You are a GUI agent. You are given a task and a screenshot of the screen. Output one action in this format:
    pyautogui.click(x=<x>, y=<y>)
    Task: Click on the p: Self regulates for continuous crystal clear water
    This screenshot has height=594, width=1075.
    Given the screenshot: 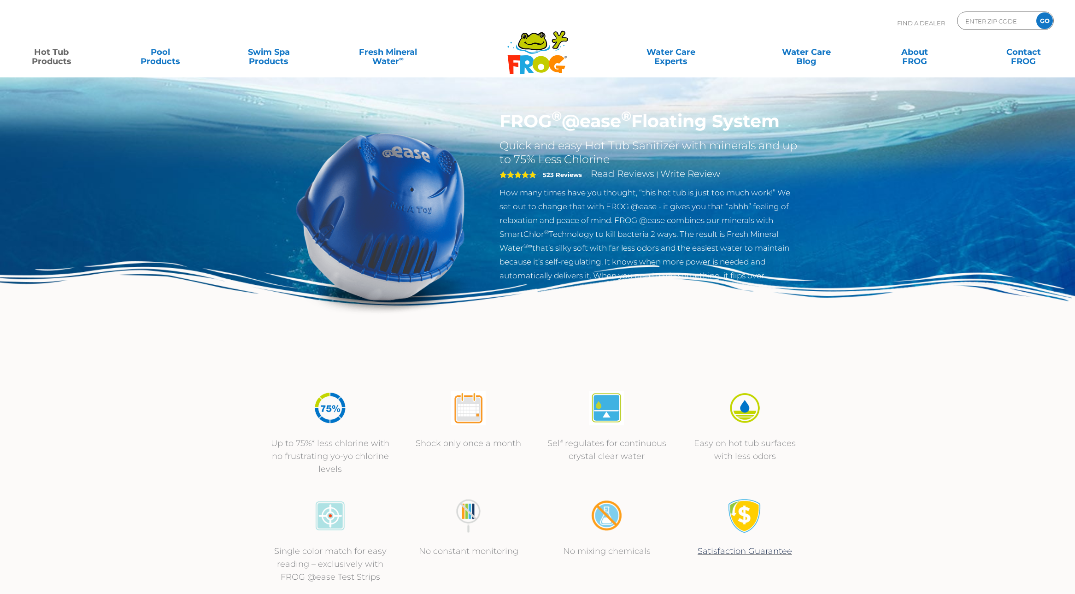 What is the action you would take?
    pyautogui.click(x=607, y=450)
    